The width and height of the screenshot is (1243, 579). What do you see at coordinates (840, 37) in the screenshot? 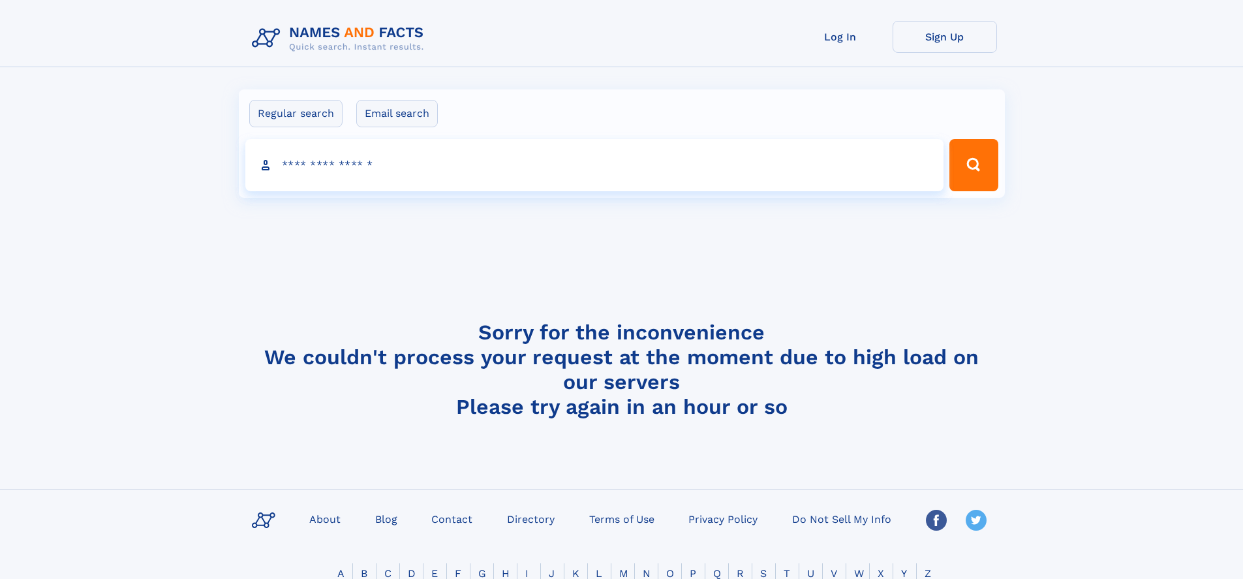
I see `a: Log In` at bounding box center [840, 37].